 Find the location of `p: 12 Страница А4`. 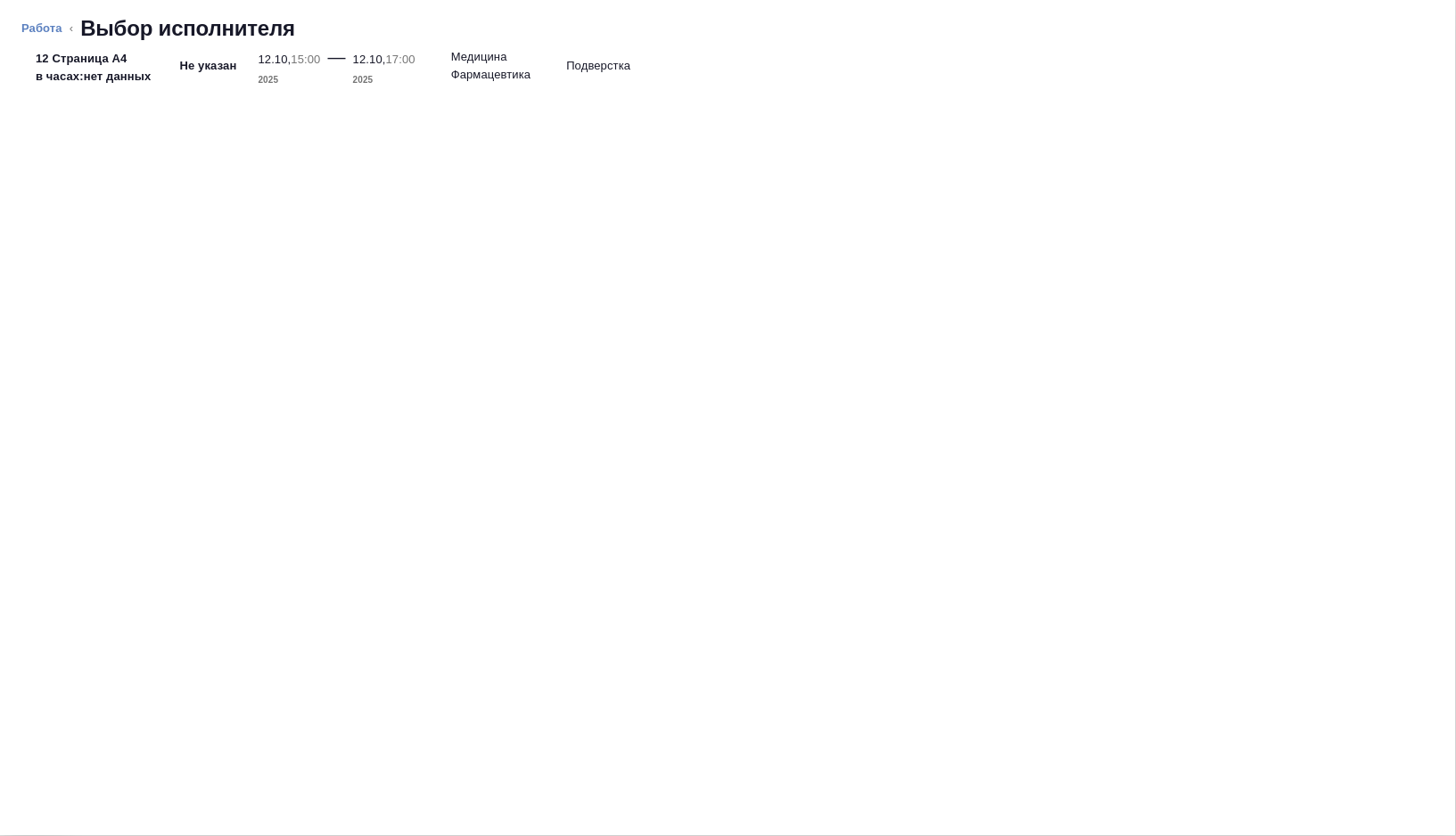

p: 12 Страница А4 is located at coordinates (93, 59).